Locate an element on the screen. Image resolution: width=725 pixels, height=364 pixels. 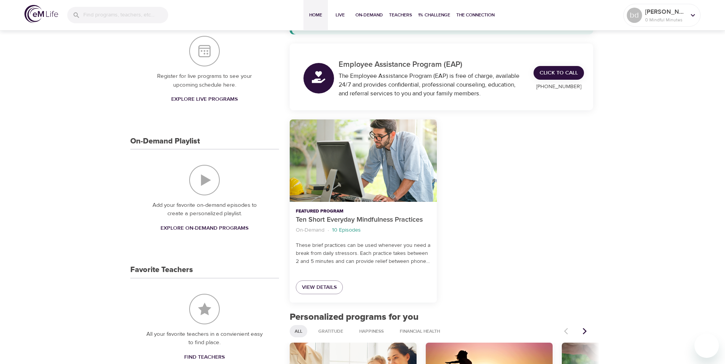
p: Ten Short Everyday Mindfulness Practices is located at coordinates (363, 220).